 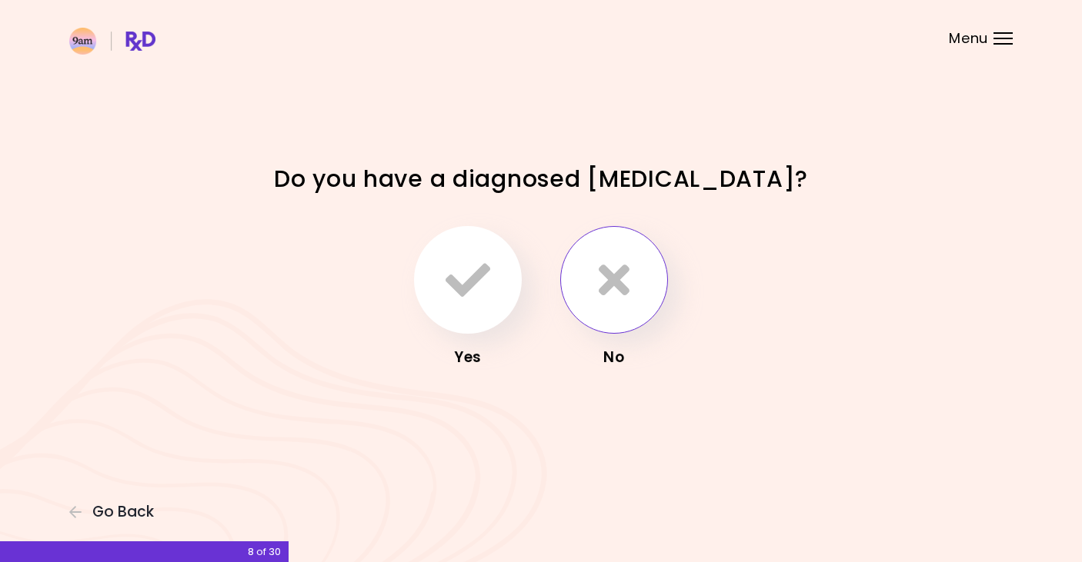 I want to click on span: Menu, so click(x=968, y=38).